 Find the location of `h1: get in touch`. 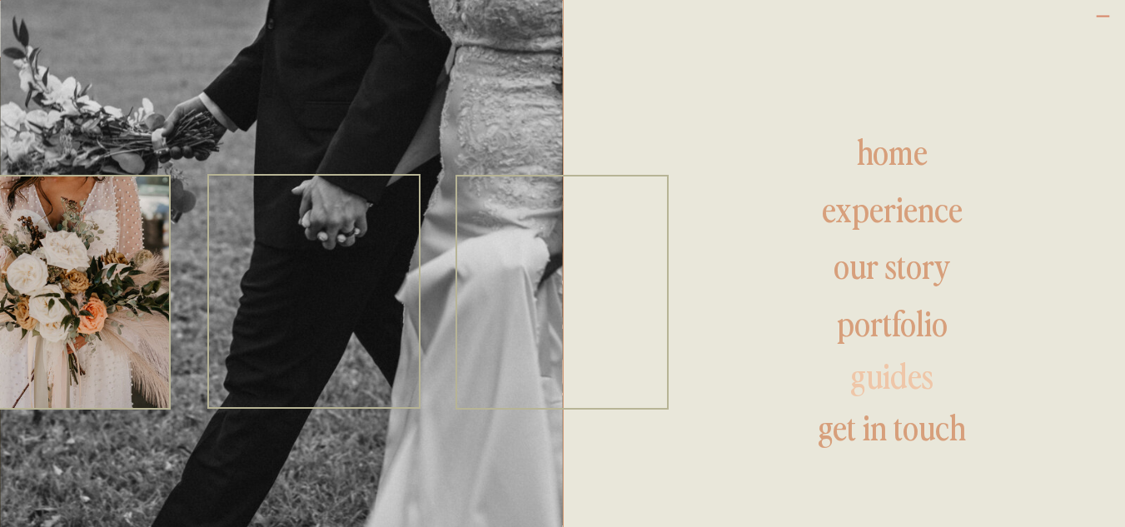

h1: get in touch is located at coordinates (893, 430).